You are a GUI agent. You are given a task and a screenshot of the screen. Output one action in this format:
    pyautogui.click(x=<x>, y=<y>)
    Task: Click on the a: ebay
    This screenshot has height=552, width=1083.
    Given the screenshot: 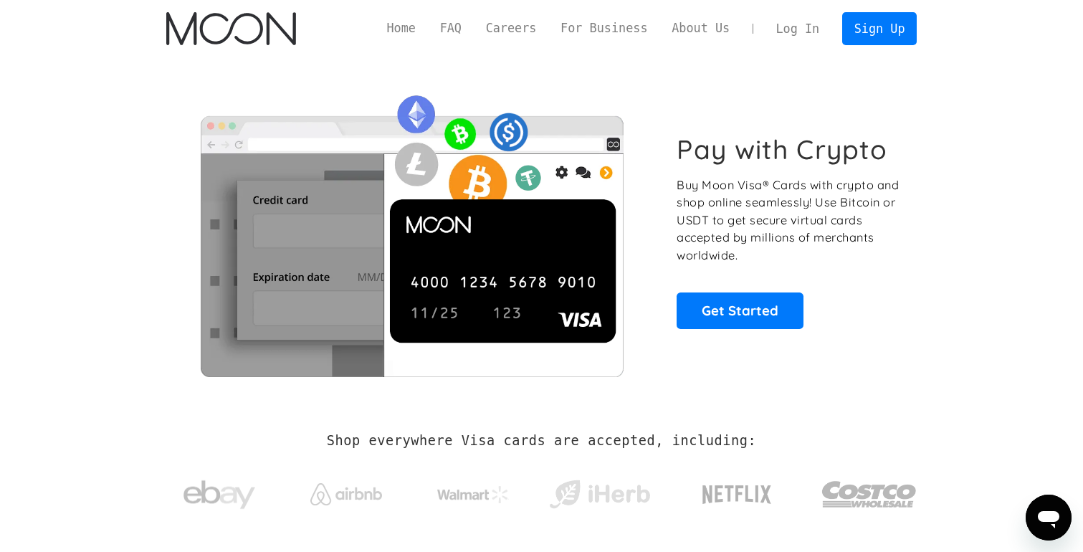 What is the action you would take?
    pyautogui.click(x=219, y=491)
    